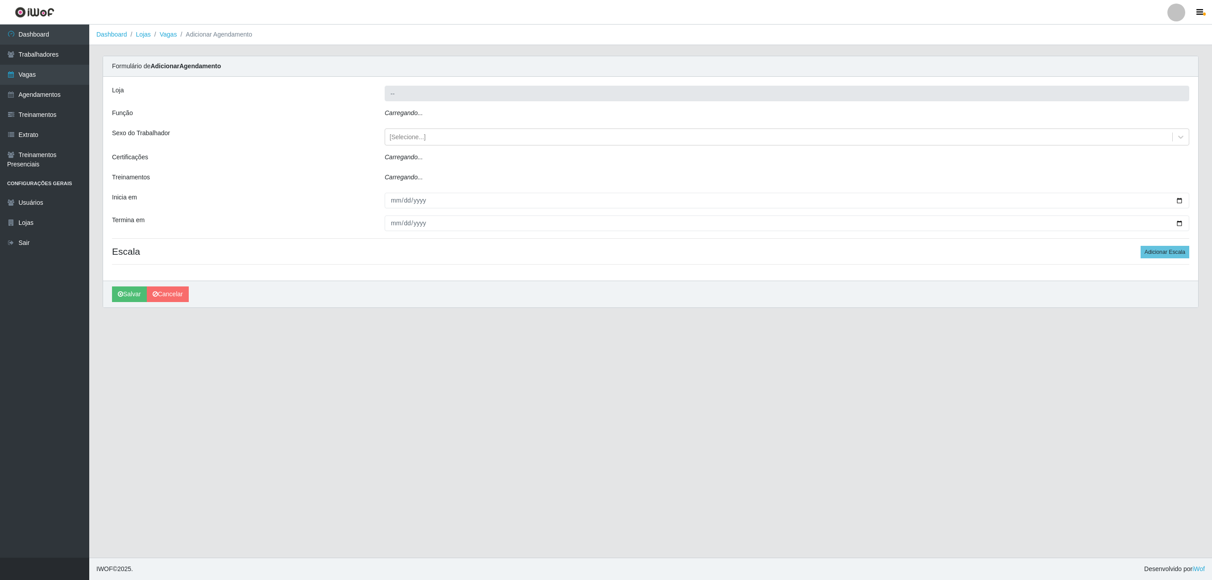 The width and height of the screenshot is (1212, 580). What do you see at coordinates (651, 66) in the screenshot?
I see `div: Formulário de` at bounding box center [651, 66].